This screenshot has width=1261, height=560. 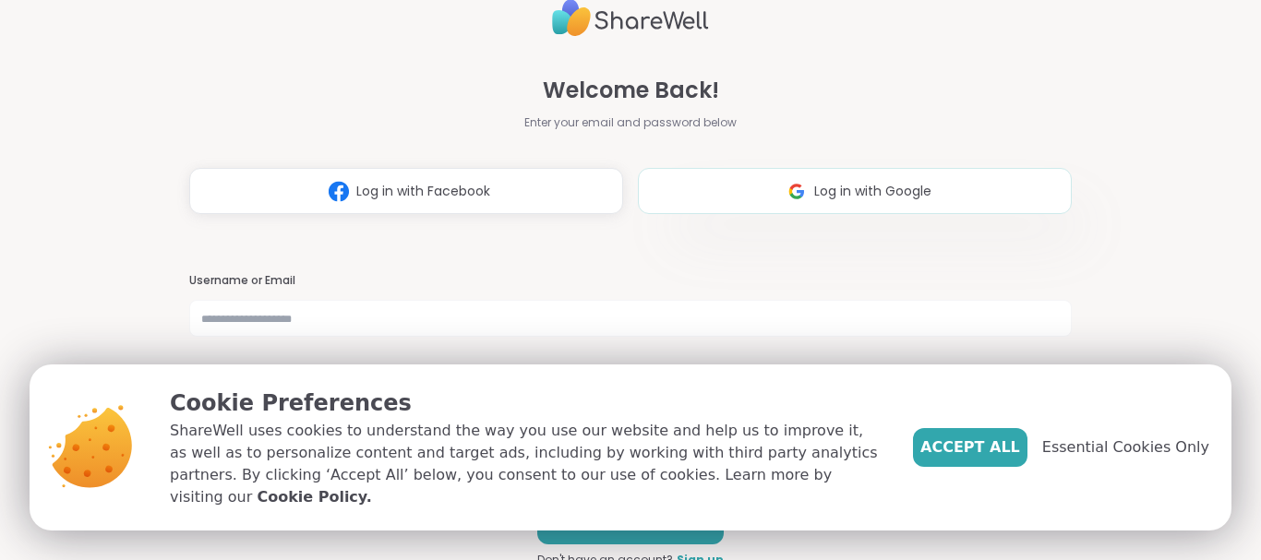 What do you see at coordinates (526, 403) in the screenshot?
I see `p: Cookie Preferences` at bounding box center [526, 403].